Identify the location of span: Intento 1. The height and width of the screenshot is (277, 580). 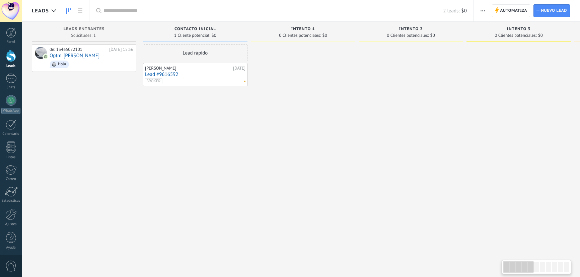
(303, 29).